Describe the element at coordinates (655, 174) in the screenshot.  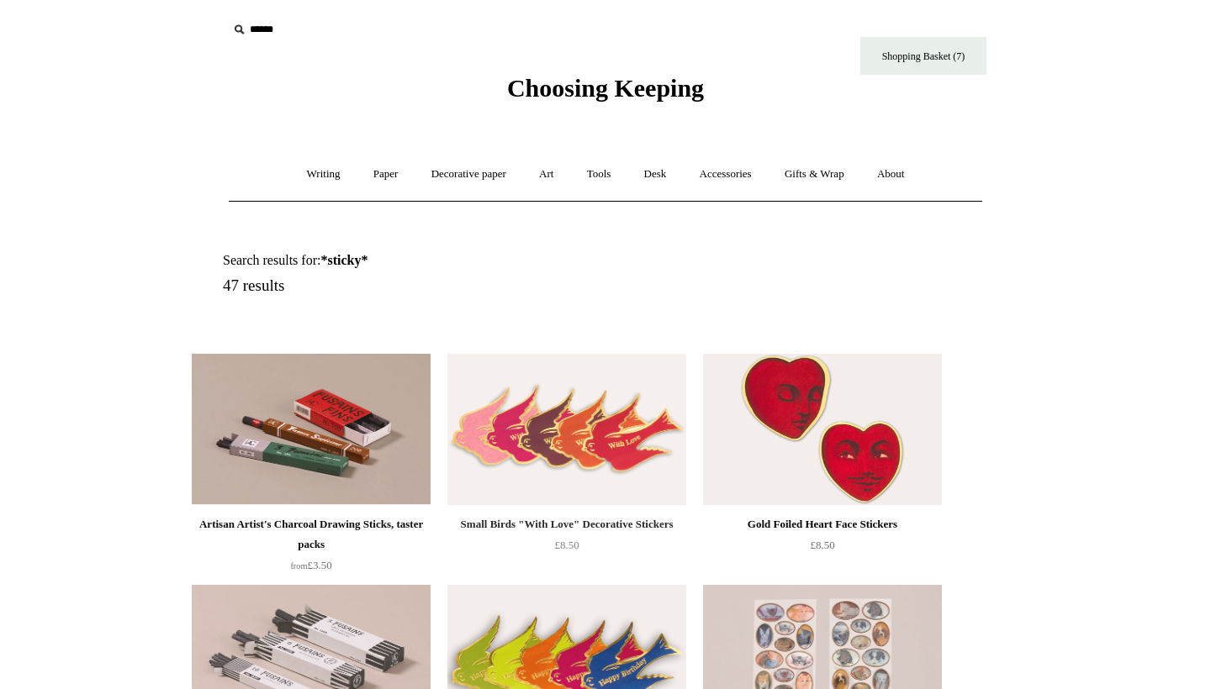
I see `a: Desk` at that location.